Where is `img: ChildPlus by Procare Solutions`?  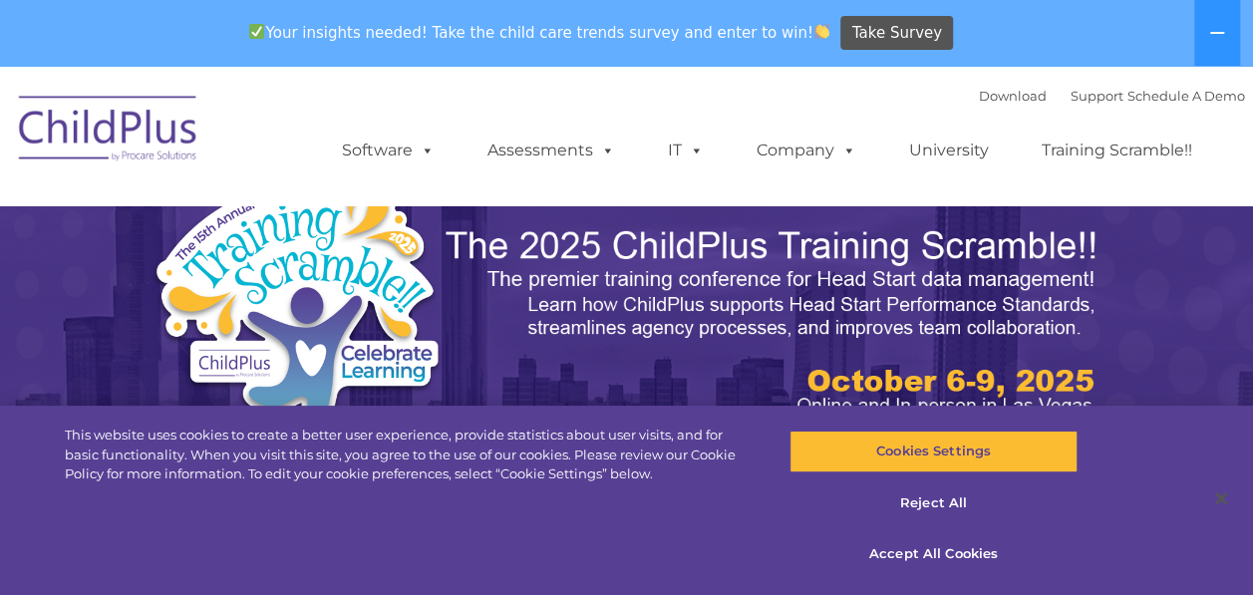 img: ChildPlus by Procare Solutions is located at coordinates (109, 132).